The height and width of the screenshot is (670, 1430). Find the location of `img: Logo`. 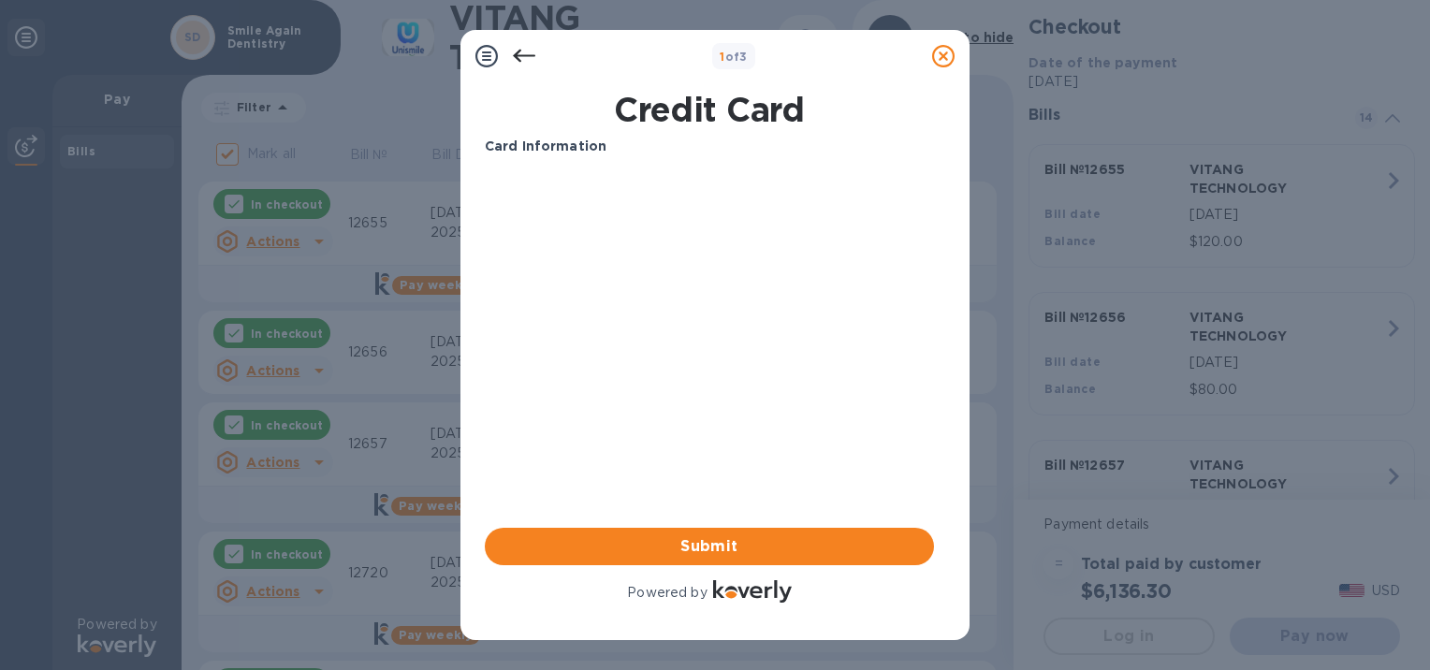

img: Logo is located at coordinates (752, 591).